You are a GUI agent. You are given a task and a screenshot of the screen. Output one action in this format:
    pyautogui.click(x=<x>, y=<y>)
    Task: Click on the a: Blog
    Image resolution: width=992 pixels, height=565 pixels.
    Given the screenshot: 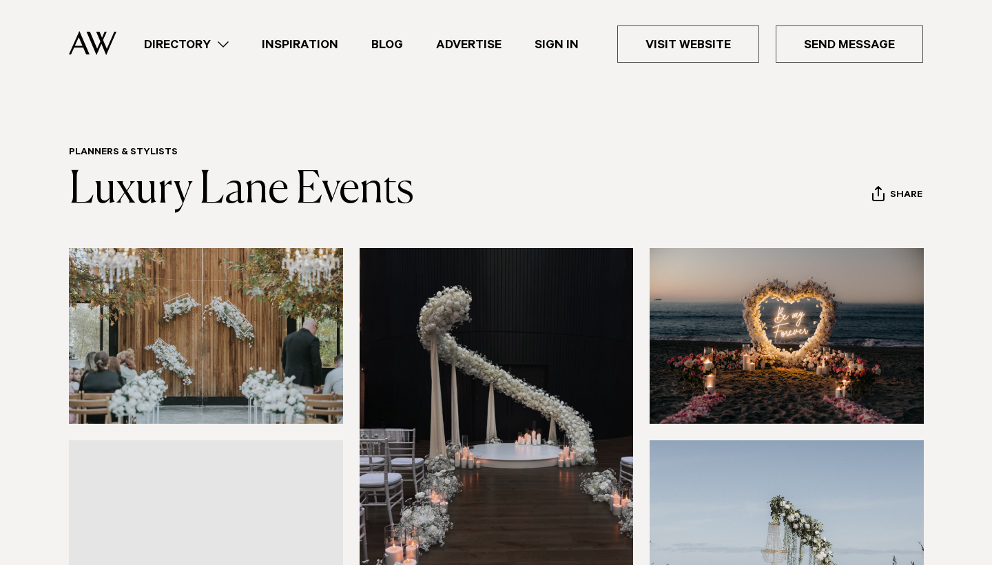 What is the action you would take?
    pyautogui.click(x=387, y=44)
    